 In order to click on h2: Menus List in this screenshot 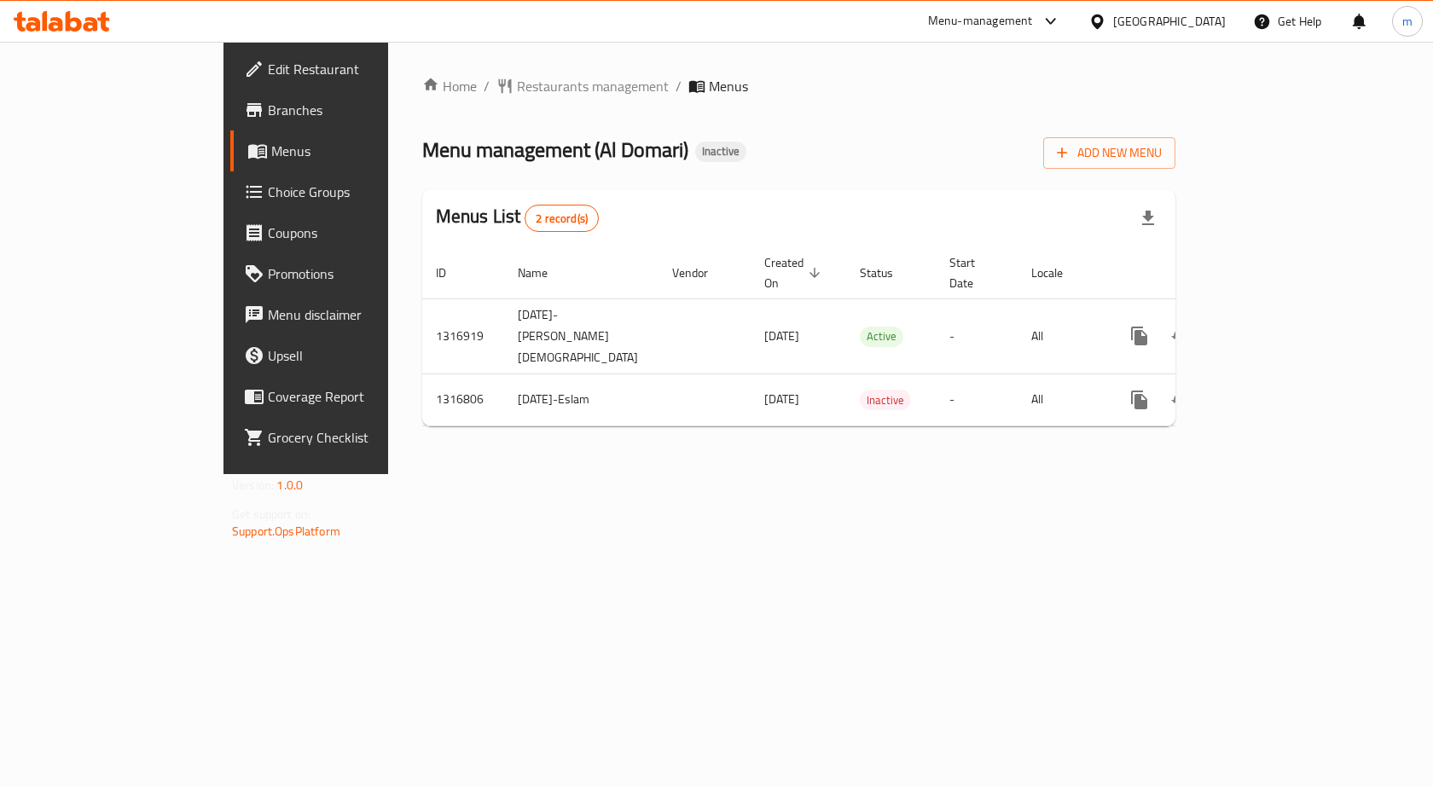, I will do `click(517, 217)`.